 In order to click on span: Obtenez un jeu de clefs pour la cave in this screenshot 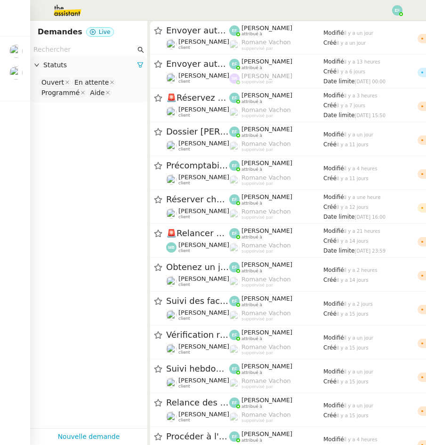, I will do `click(198, 267)`.